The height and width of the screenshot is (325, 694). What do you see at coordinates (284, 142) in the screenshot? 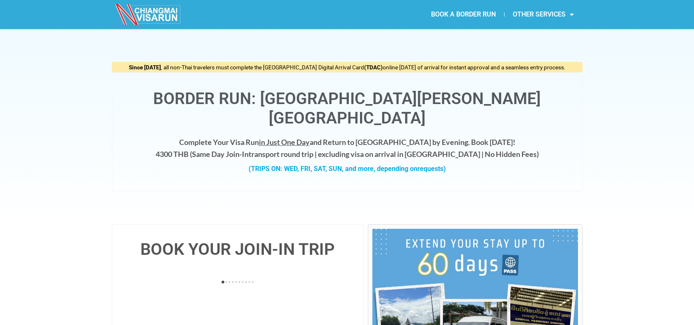
I see `span: in Just One Day` at bounding box center [284, 142].